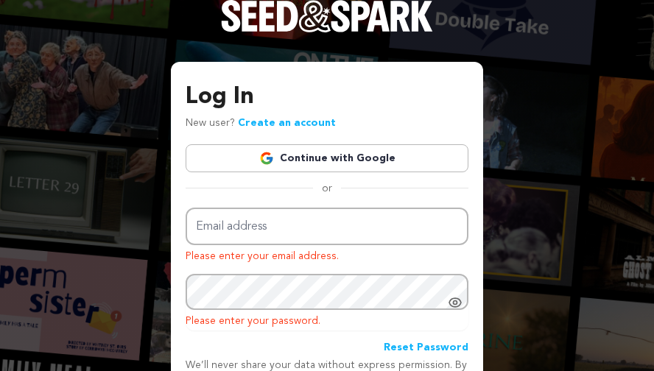  Describe the element at coordinates (455, 303) in the screenshot. I see `a: Show password as plain text. Warning: this will display your password on the screen.` at that location.